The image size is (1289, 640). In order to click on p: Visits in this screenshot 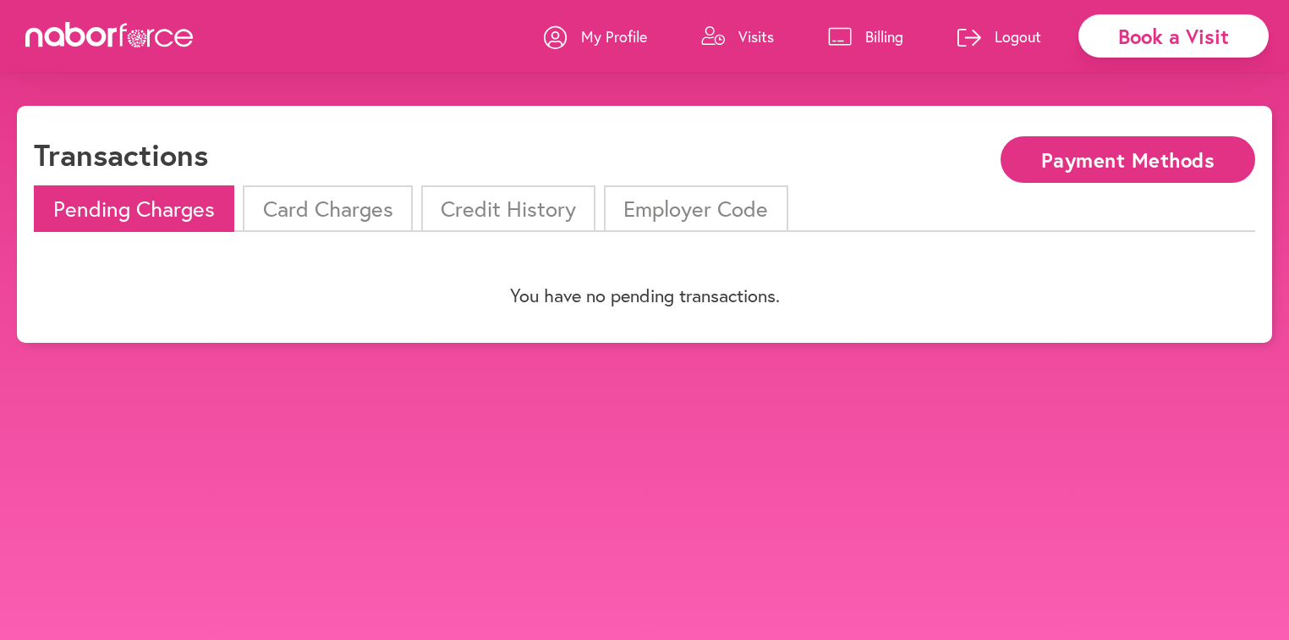, I will do `click(756, 36)`.